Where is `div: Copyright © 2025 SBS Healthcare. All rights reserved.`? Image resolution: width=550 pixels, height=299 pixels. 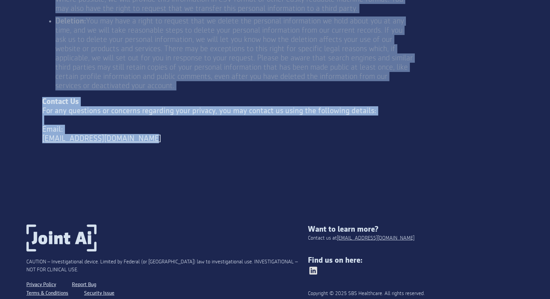 div: Copyright © 2025 SBS Healthcare. All rights reserved. is located at coordinates (416, 293).